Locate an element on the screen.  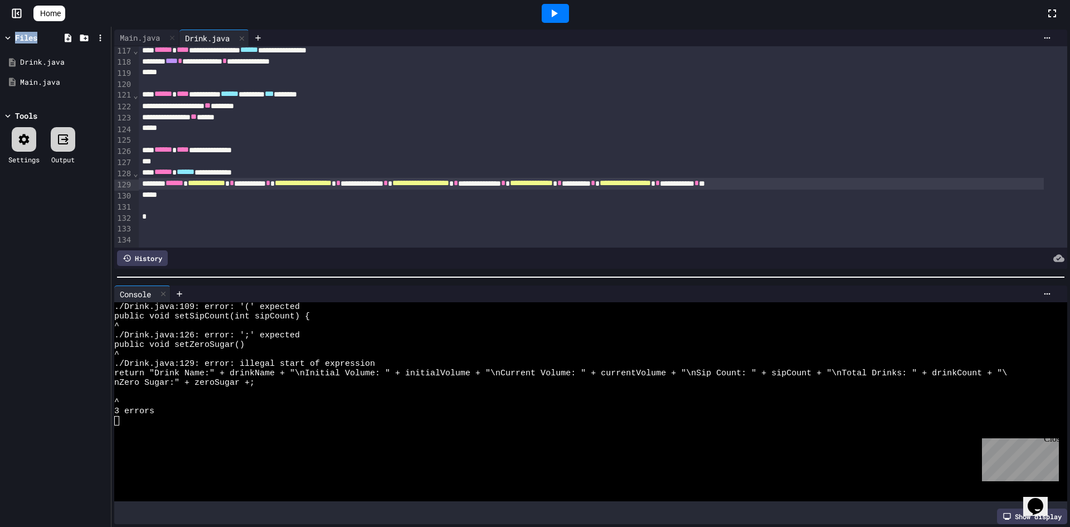
a: Home is located at coordinates (49, 13).